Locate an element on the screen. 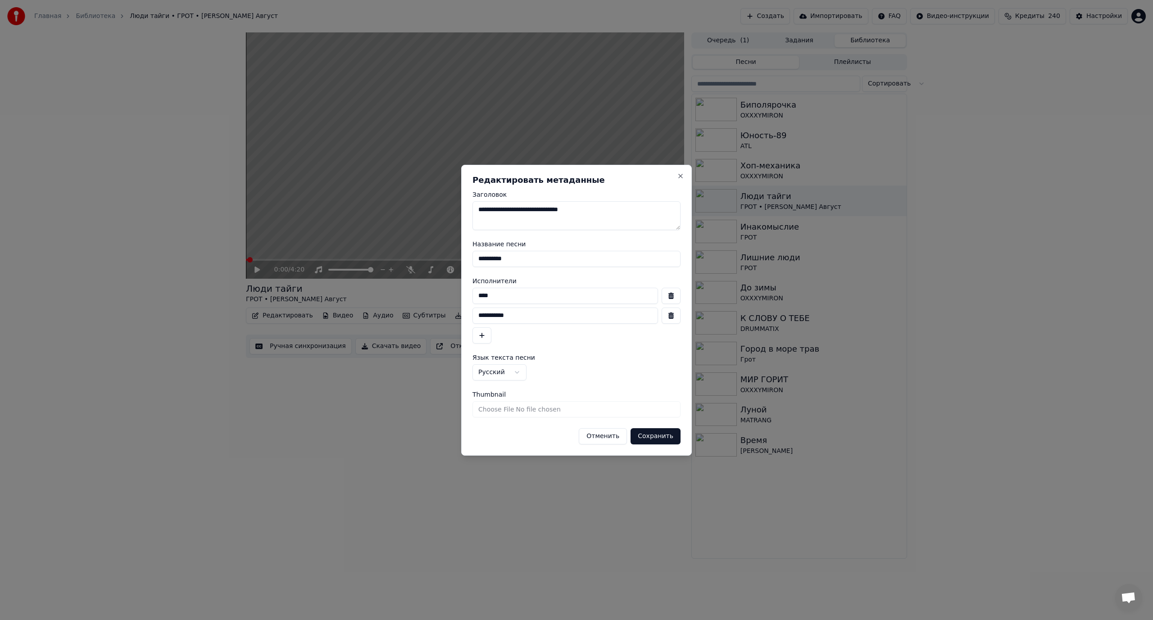  h2: Редактировать метаданные is located at coordinates (576, 180).